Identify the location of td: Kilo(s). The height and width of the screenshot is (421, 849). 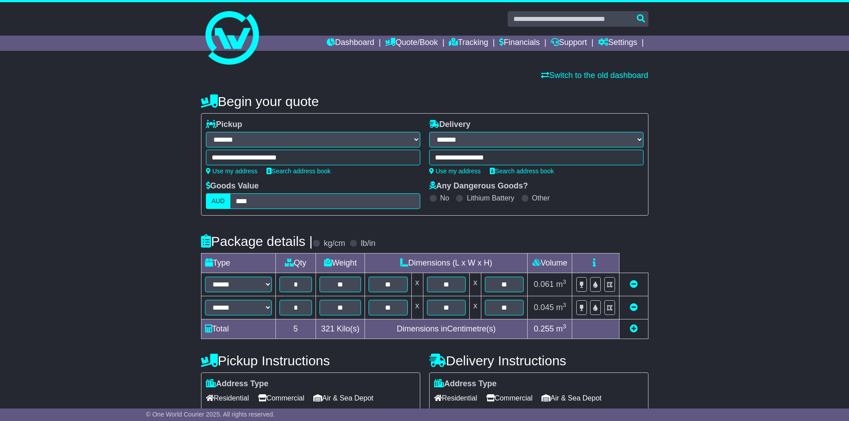
(340, 329).